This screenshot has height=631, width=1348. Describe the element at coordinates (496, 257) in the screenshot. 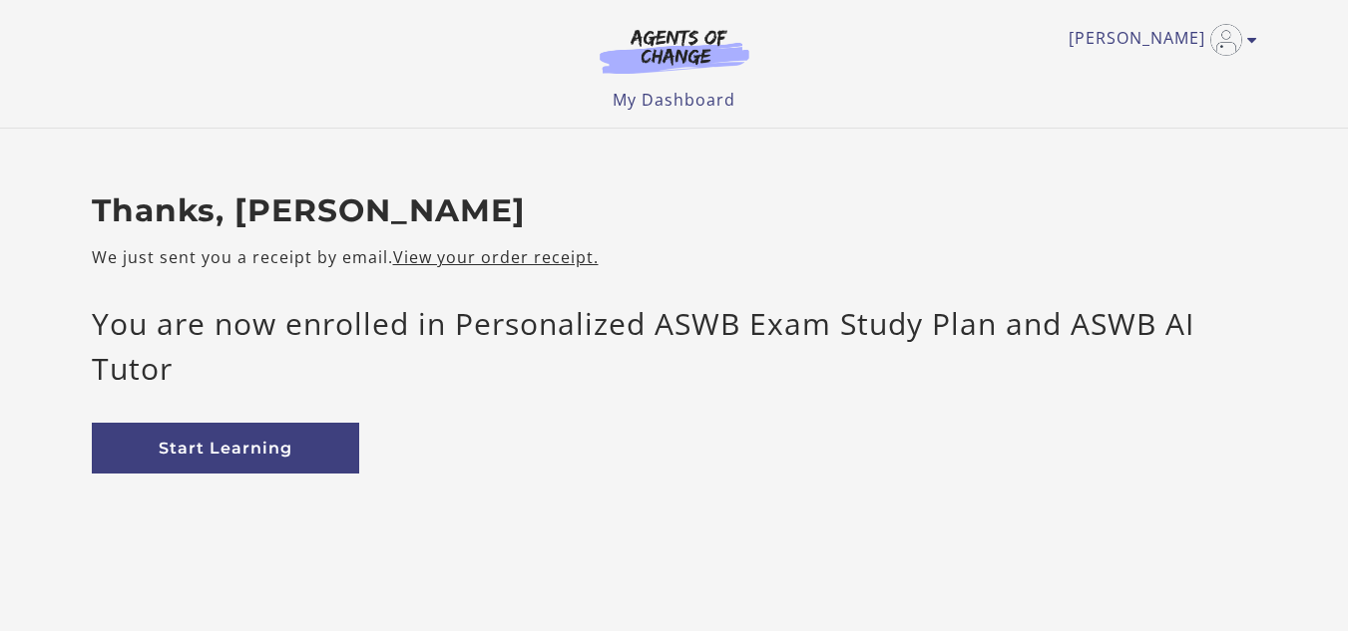

I see `a: View your order receipt.` at that location.